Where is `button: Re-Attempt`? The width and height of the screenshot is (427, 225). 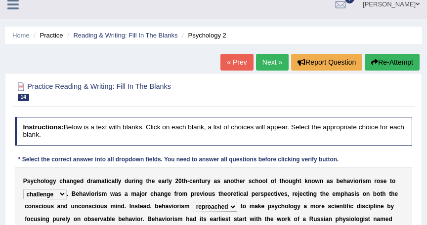
button: Re-Attempt is located at coordinates (392, 62).